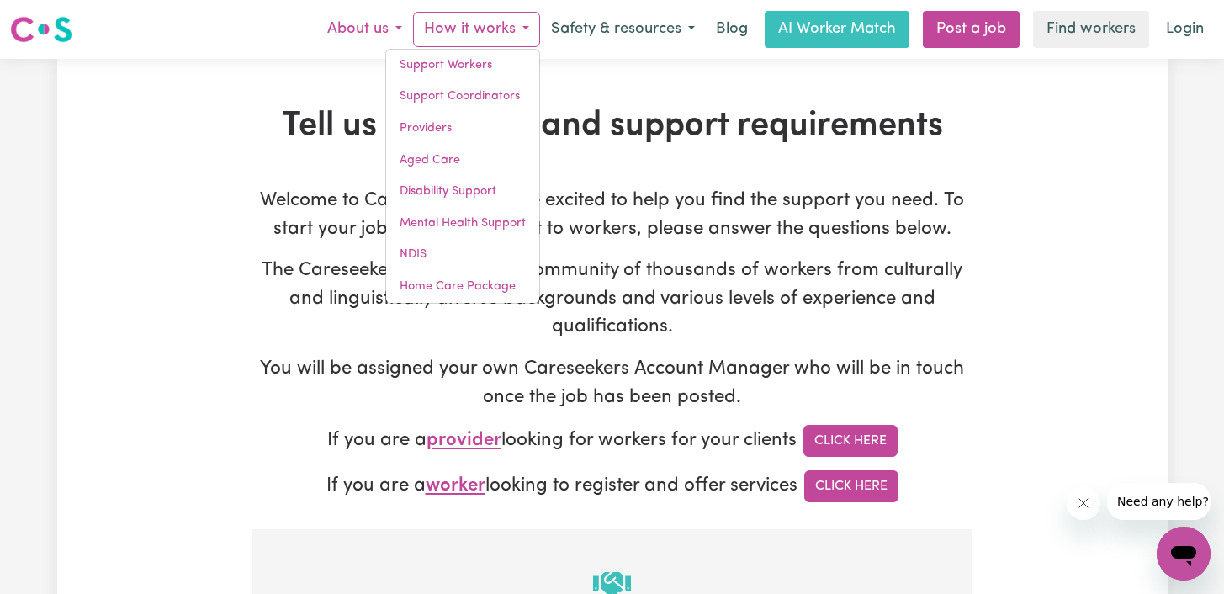  What do you see at coordinates (463, 192) in the screenshot?
I see `a: Disability Support` at bounding box center [463, 192].